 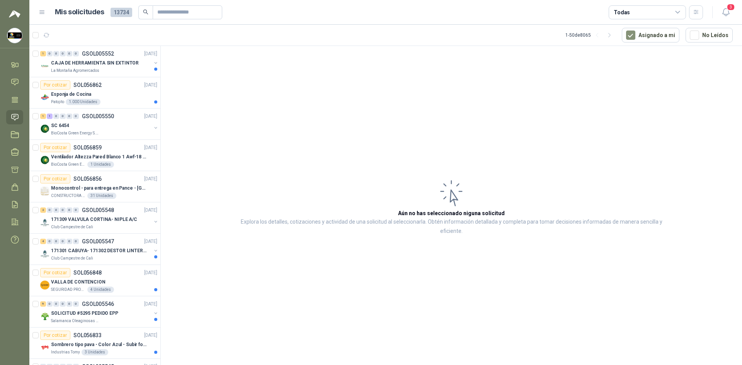 I want to click on p: 171301 CABUYA- 171302 DESTOR LINTER- 171305 PINZA, so click(x=99, y=251).